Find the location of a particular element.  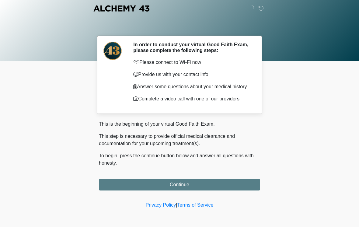

p: This step is necessary to provide official medical clearance and documentation for your upcoming ... is located at coordinates (180, 140).